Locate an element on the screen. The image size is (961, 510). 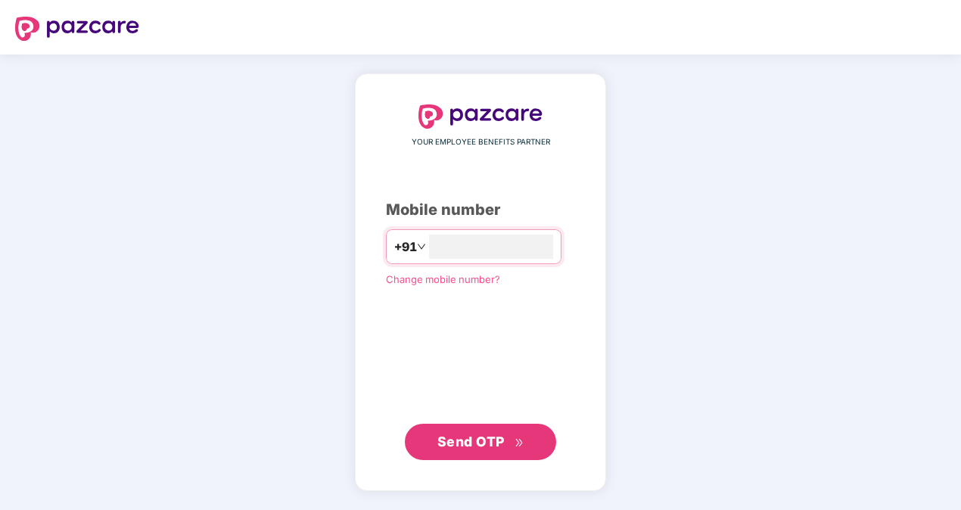
span: +91 is located at coordinates (406, 247).